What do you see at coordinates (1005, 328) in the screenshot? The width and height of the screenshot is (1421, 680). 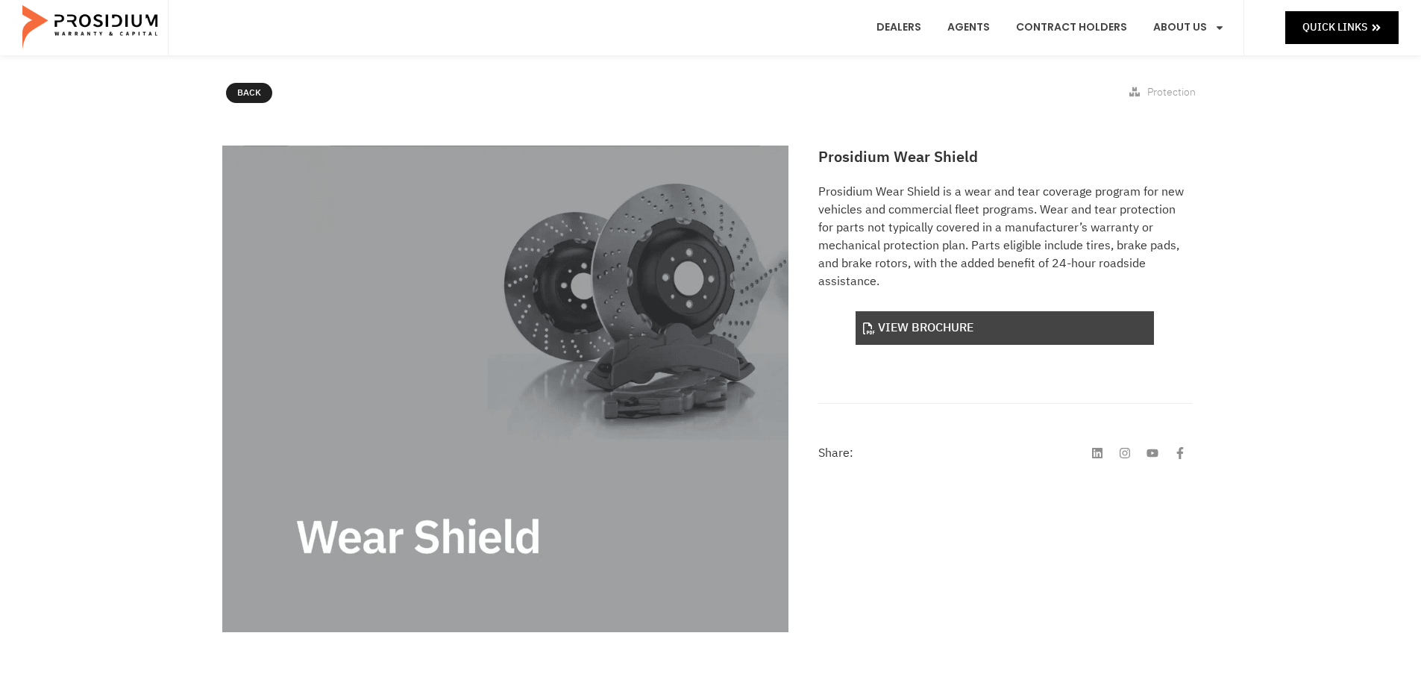 I see `a: View Brochure` at bounding box center [1005, 328].